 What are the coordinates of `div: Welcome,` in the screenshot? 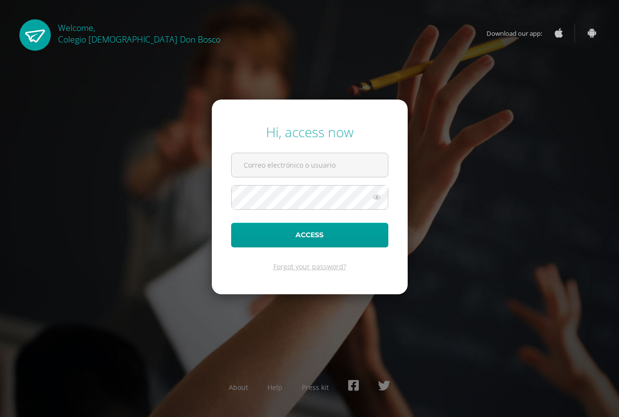 It's located at (139, 32).